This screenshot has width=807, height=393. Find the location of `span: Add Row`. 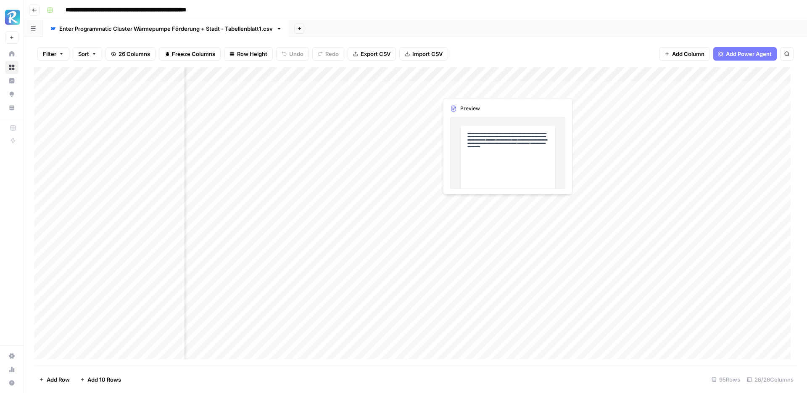

span: Add Row is located at coordinates (58, 379).